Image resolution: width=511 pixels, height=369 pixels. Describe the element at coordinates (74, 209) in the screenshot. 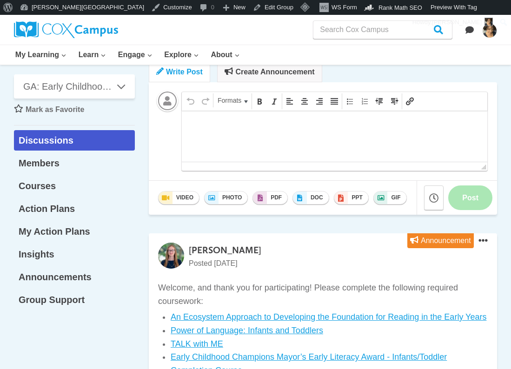

I see `button: Action Plans` at that location.